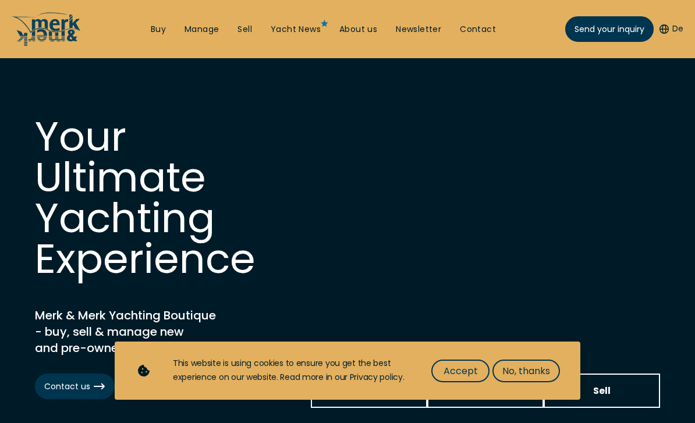 Image resolution: width=695 pixels, height=423 pixels. Describe the element at coordinates (526, 371) in the screenshot. I see `span: No, thanks` at that location.